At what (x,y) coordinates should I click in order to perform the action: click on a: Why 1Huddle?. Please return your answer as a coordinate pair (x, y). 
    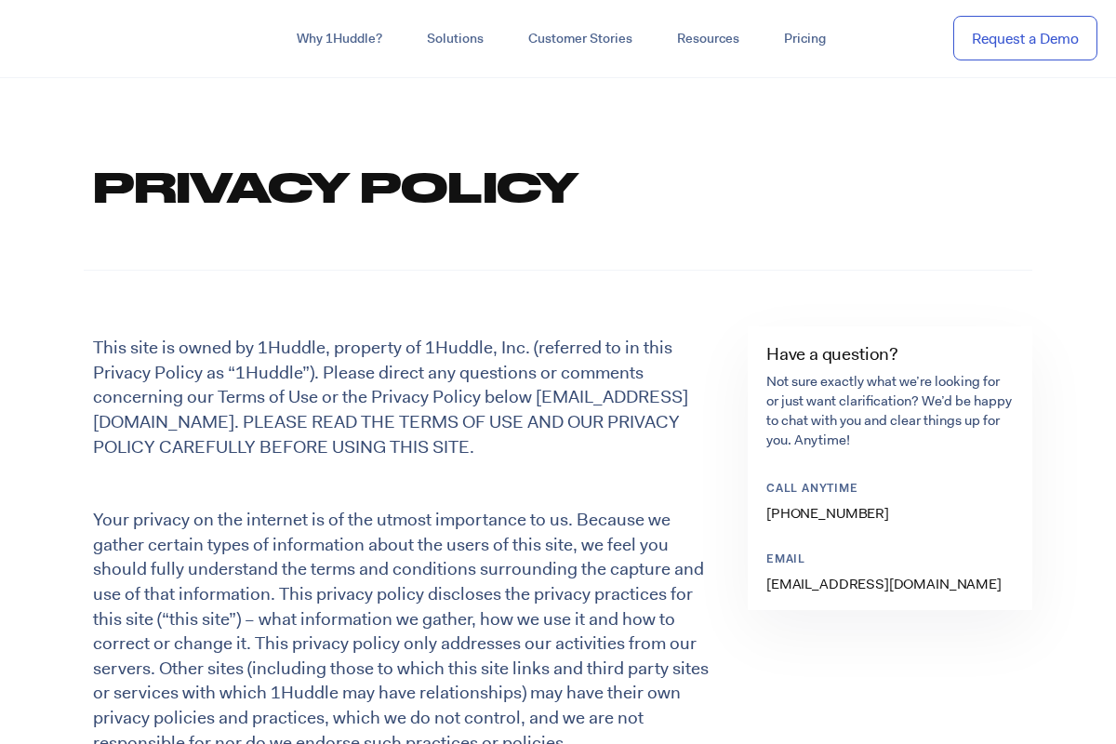
    Looking at the image, I should click on (339, 39).